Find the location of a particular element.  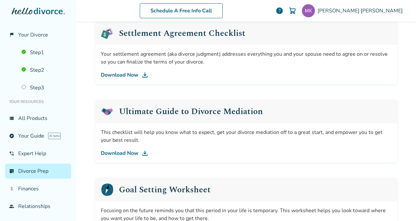

a: phone_in_talkExpert Help is located at coordinates (38, 153).